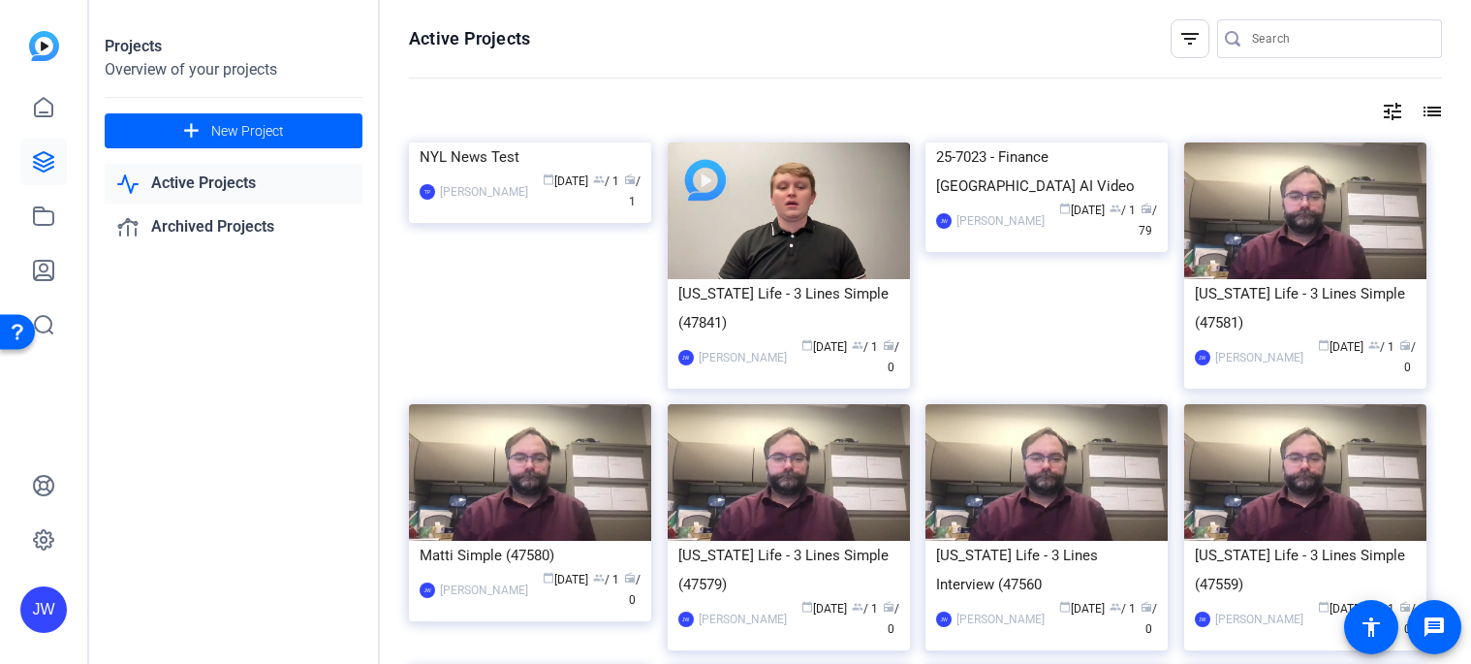 The image size is (1471, 664). What do you see at coordinates (233, 47) in the screenshot?
I see `div: Projects` at bounding box center [233, 47].